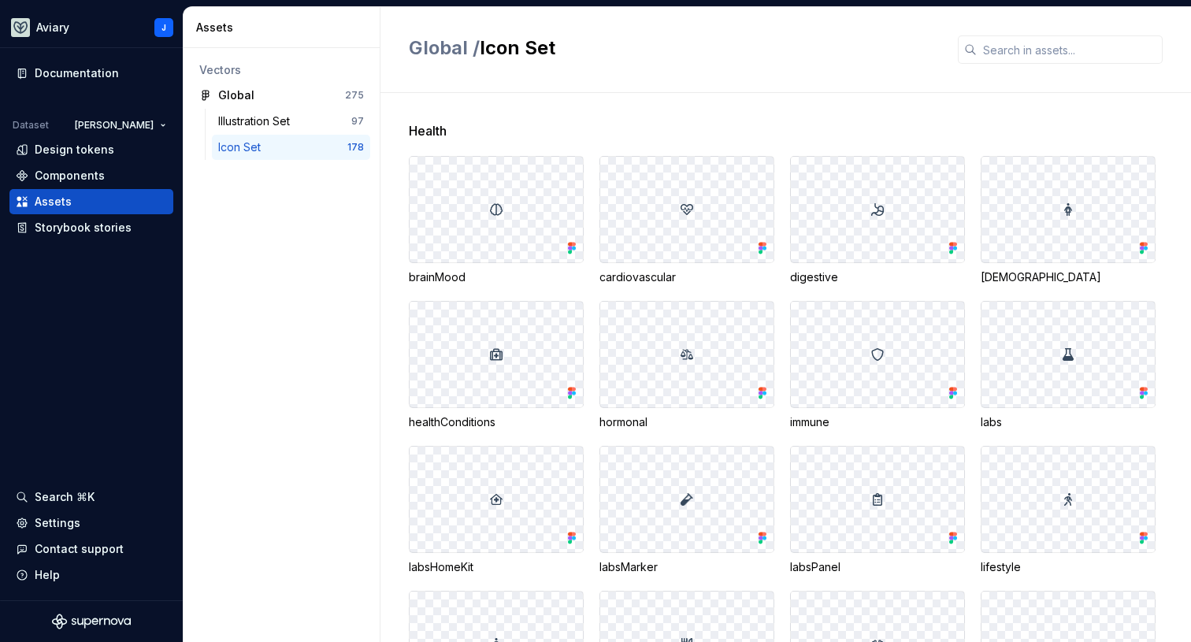  I want to click on div: Search ⌘K, so click(65, 497).